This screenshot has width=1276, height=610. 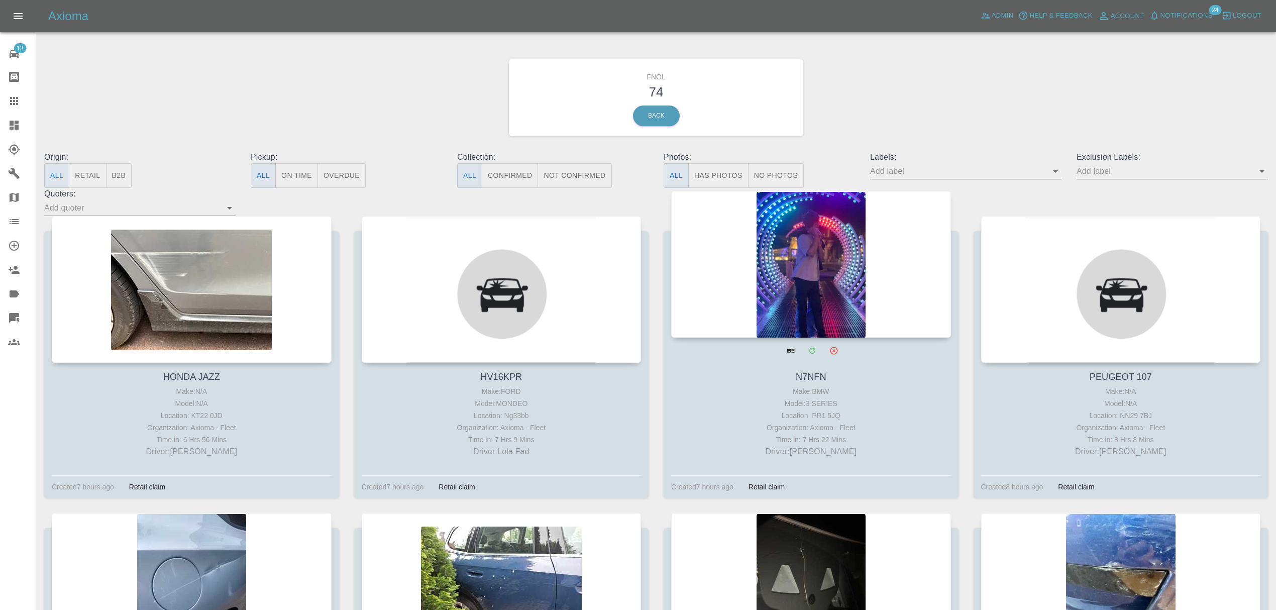 I want to click on div: Time in: 6 Hrs 56 Mins, so click(x=191, y=439).